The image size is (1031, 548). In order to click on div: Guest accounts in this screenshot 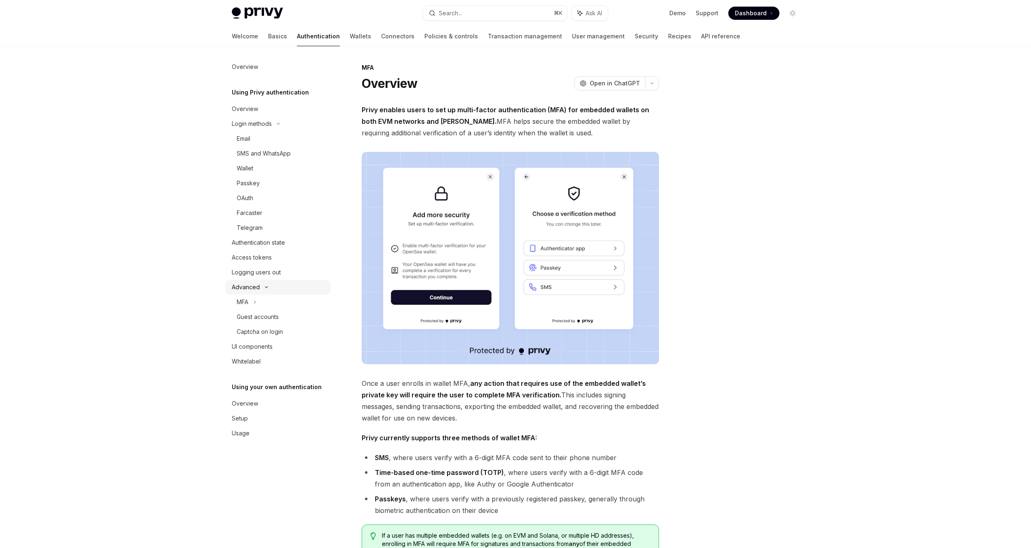, I will do `click(258, 317)`.